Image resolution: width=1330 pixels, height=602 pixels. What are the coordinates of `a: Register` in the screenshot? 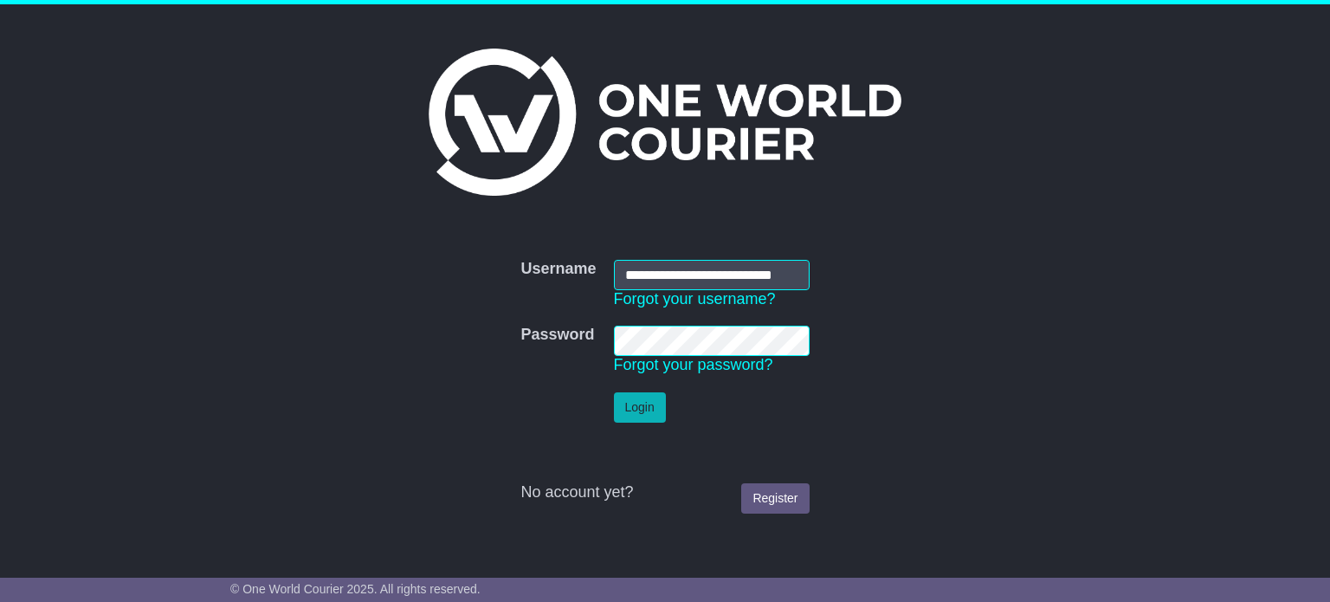 It's located at (775, 498).